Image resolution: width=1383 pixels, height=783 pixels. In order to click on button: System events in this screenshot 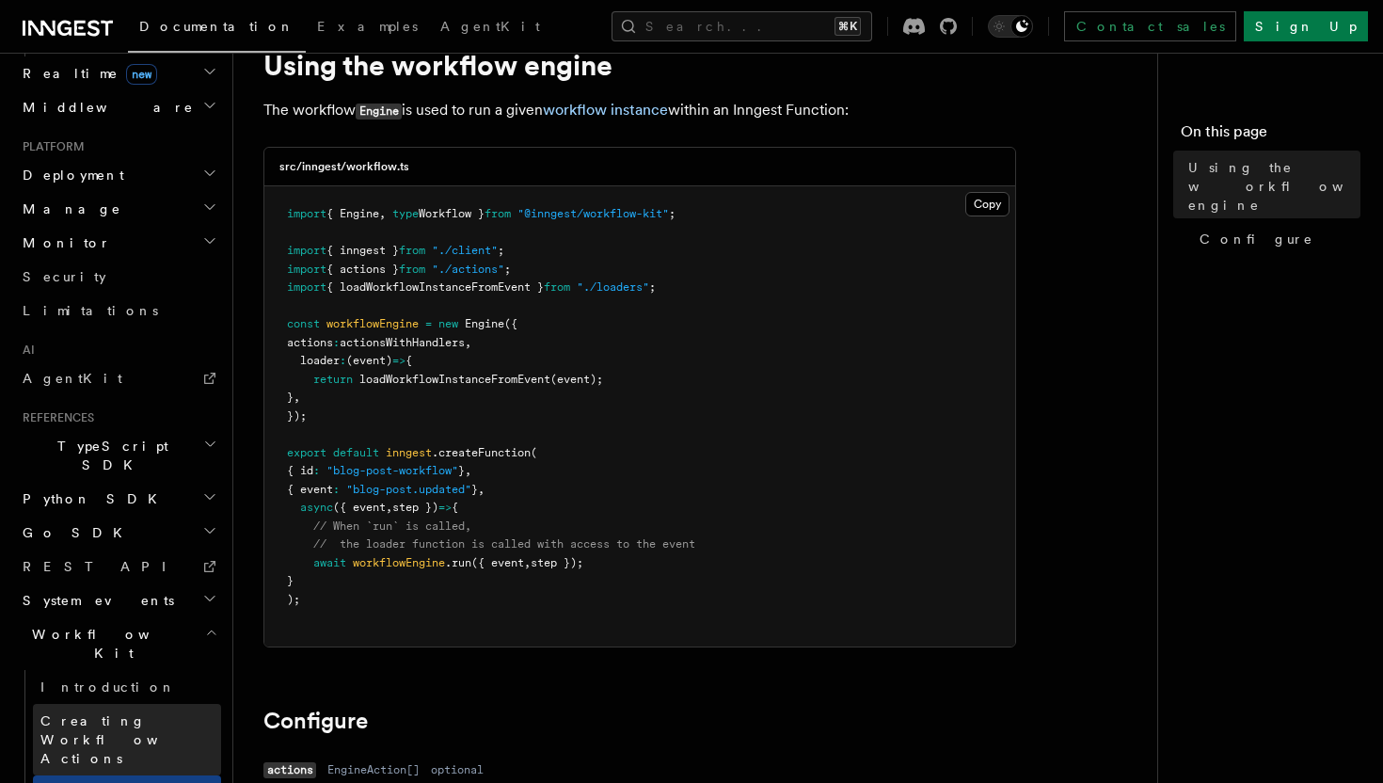, I will do `click(118, 600)`.